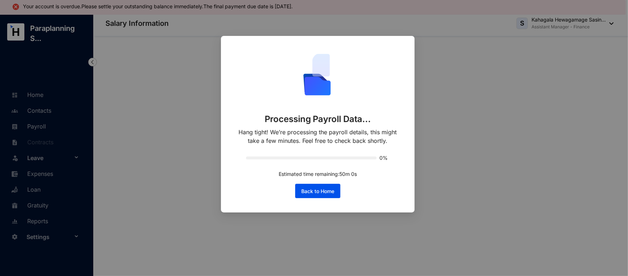 The width and height of the screenshot is (628, 276). I want to click on button: Back to Home, so click(318, 191).